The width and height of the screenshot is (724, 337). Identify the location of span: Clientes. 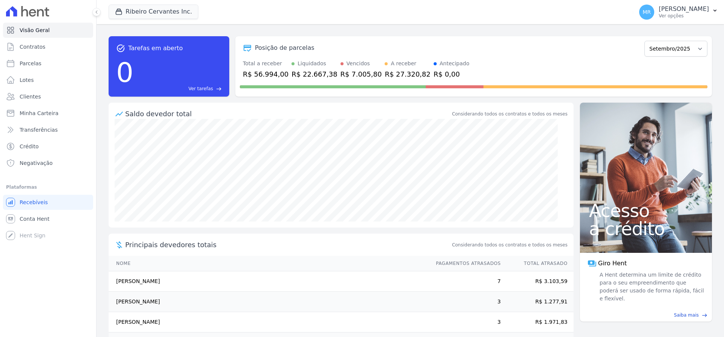
(30, 97).